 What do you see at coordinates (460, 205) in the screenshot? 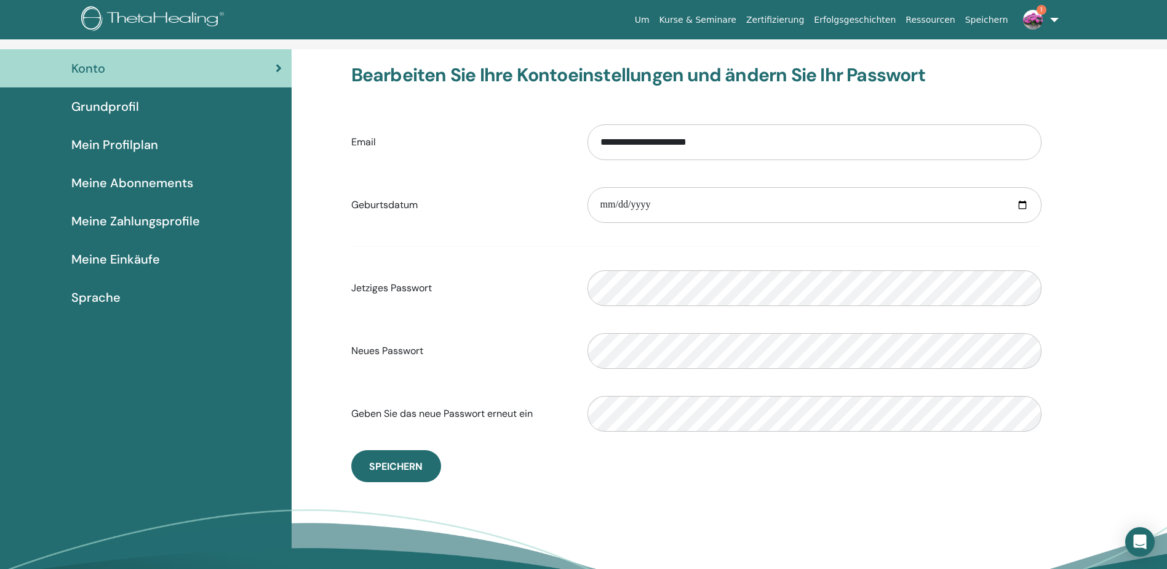
I see `label: Geburtsdatum` at bounding box center [460, 205].